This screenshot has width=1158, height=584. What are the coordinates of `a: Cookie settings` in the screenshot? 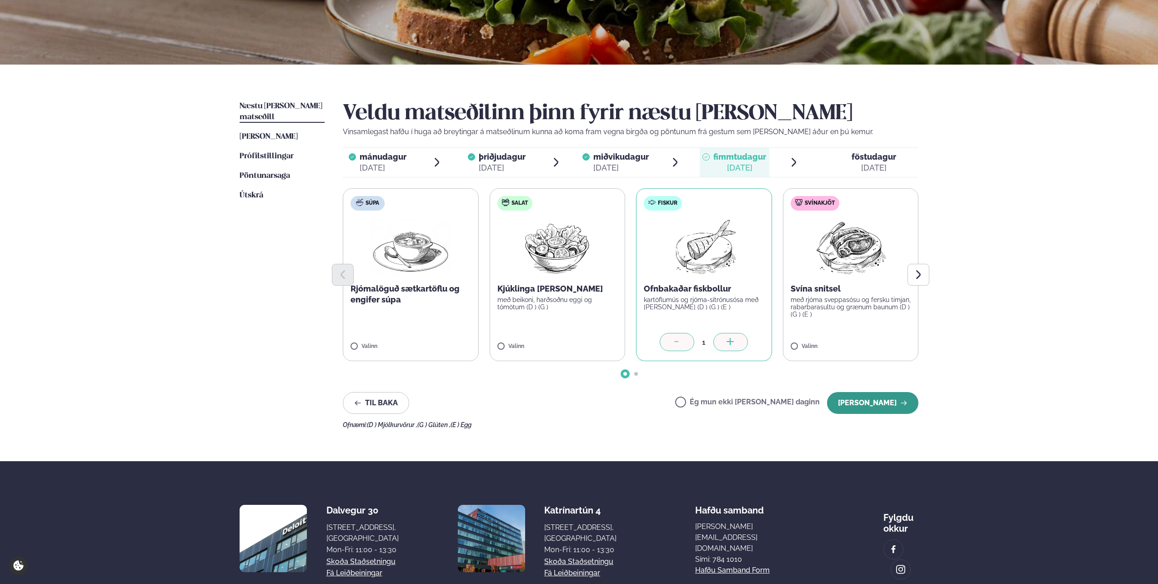 It's located at (18, 565).